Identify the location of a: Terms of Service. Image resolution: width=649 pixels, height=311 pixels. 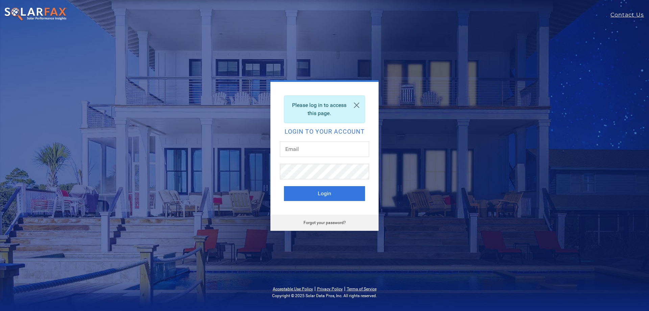
(362, 289).